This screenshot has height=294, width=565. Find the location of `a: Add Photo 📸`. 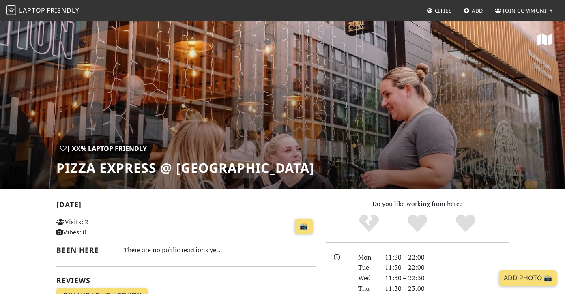

a: Add Photo 📸 is located at coordinates (528, 278).